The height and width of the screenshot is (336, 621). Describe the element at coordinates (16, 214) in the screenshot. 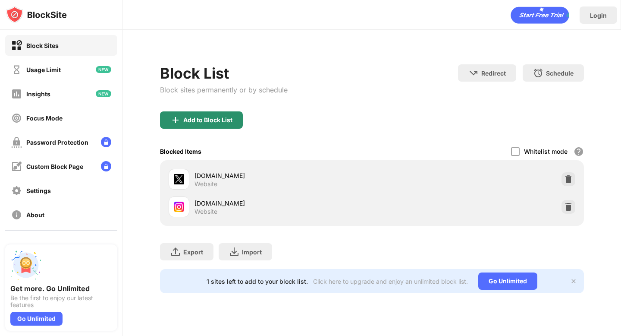

I see `img: about-off.svg` at that location.